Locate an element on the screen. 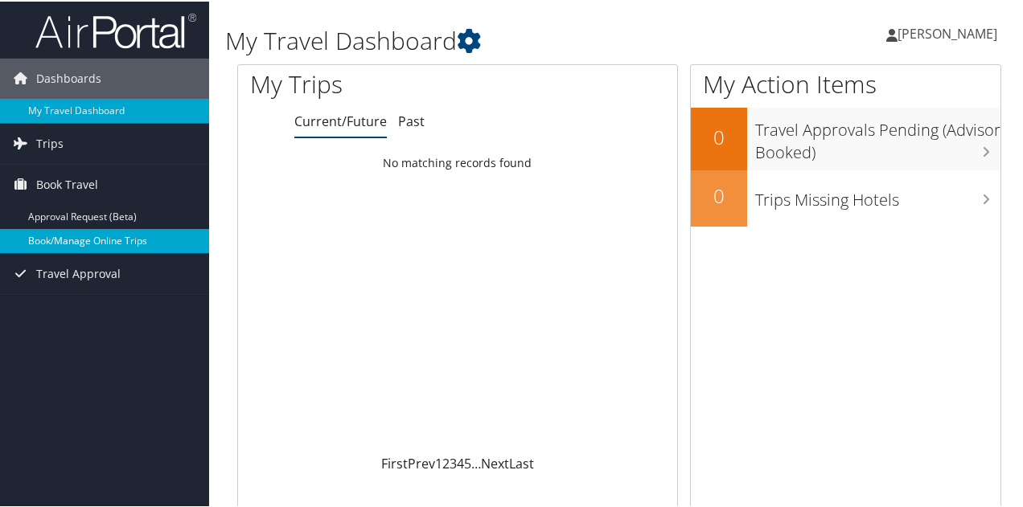 The image size is (1023, 507). a: 5 is located at coordinates (467, 462).